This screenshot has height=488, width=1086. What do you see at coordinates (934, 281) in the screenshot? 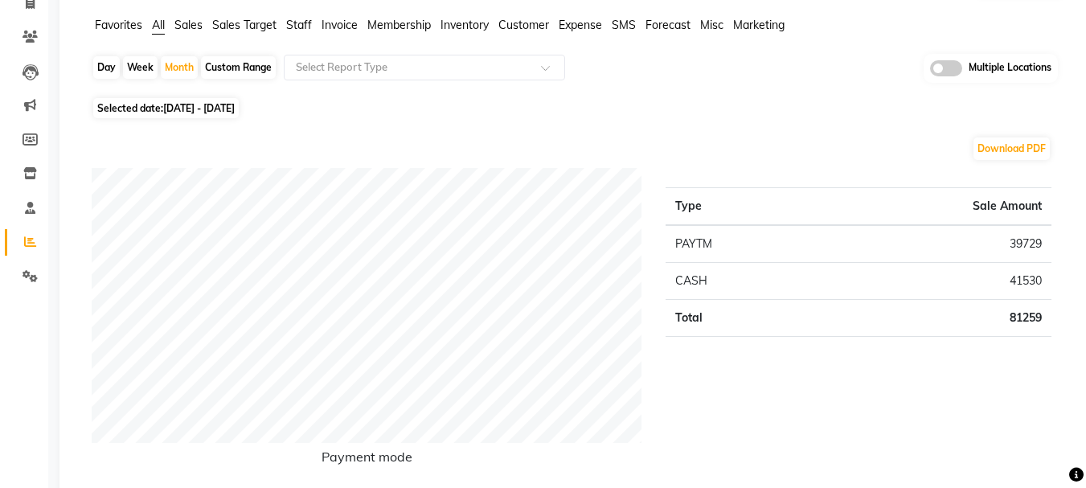
I see `td: 41530` at bounding box center [934, 281].